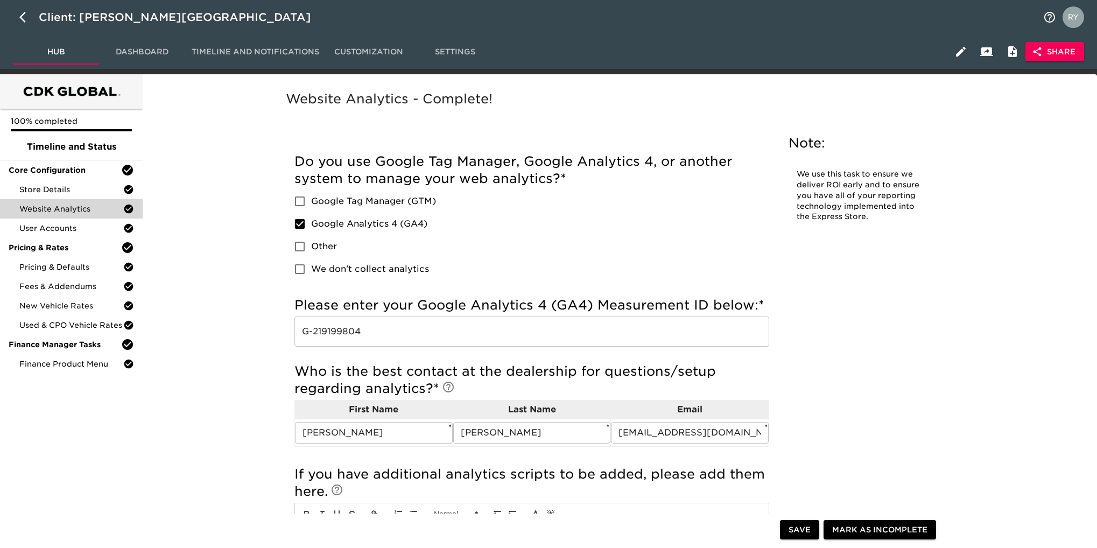 This screenshot has width=1097, height=548. I want to click on span: User Accounts, so click(71, 228).